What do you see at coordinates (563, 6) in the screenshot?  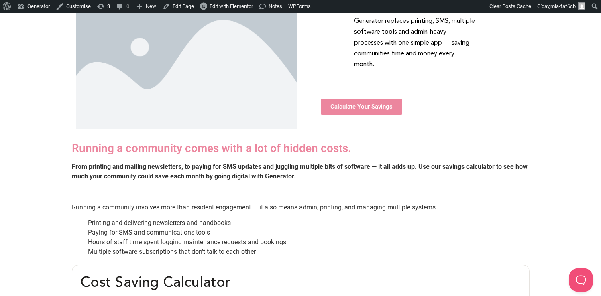 I see `span: mia-faf6cb` at bounding box center [563, 6].